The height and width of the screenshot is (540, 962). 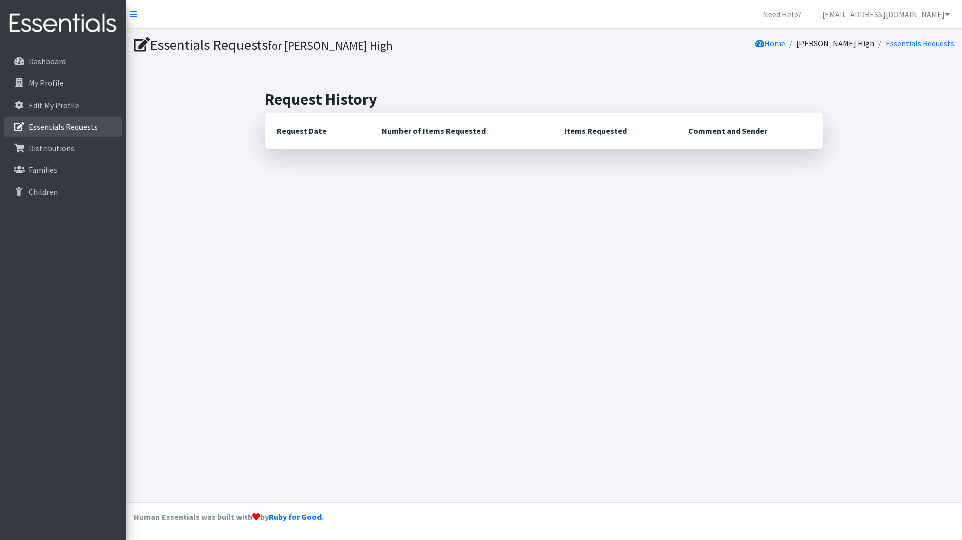 What do you see at coordinates (46, 83) in the screenshot?
I see `p: My Profile` at bounding box center [46, 83].